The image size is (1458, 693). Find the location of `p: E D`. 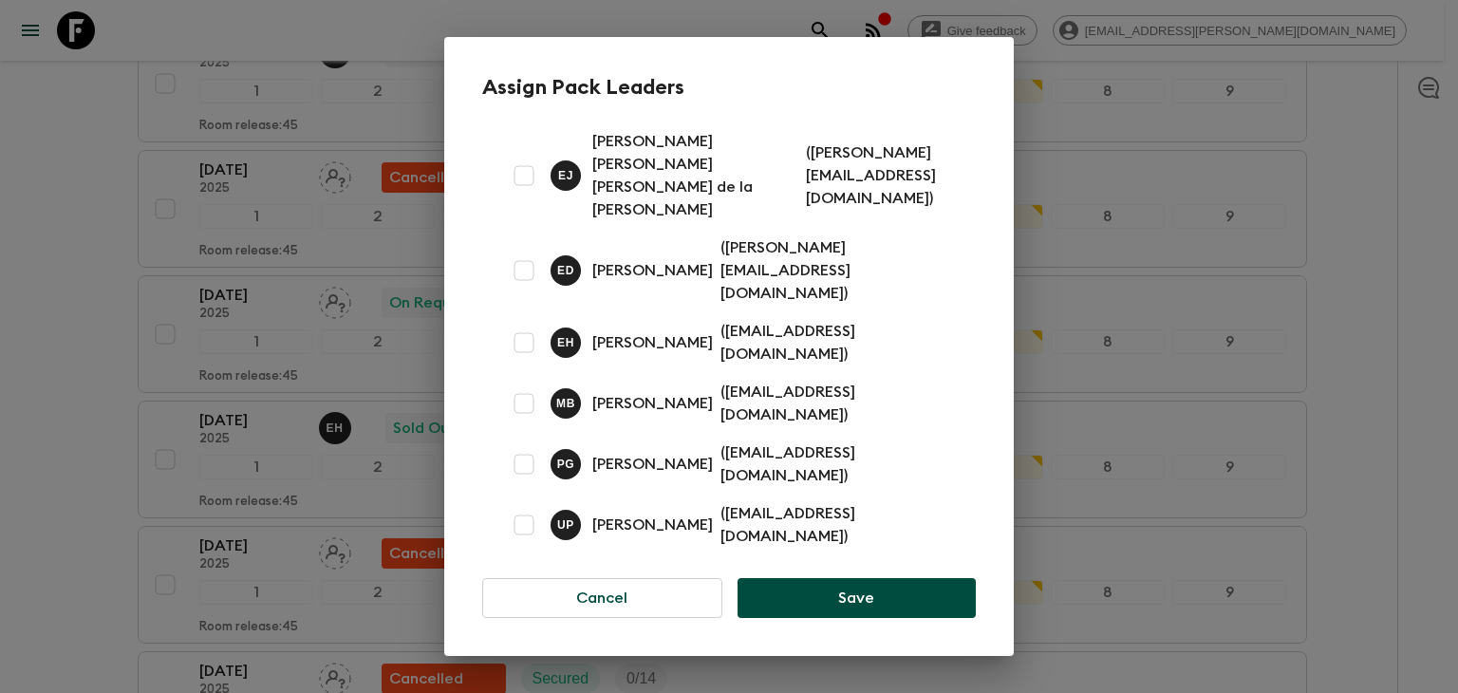

p: E D is located at coordinates (566, 271).